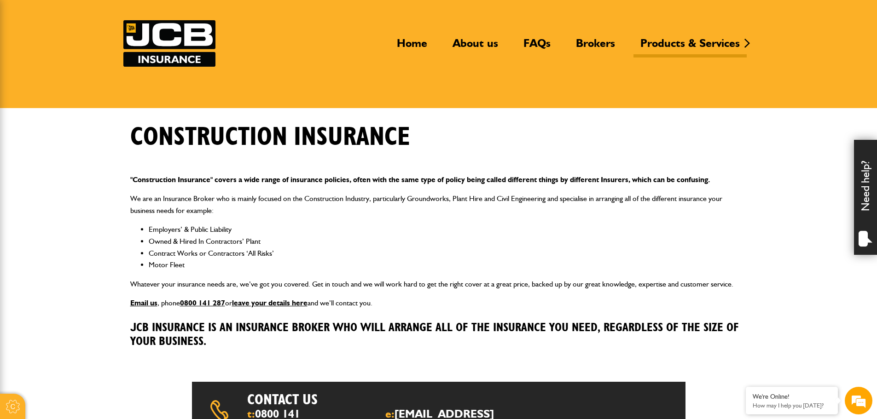  Describe the element at coordinates (144, 303) in the screenshot. I see `a: Email us` at that location.